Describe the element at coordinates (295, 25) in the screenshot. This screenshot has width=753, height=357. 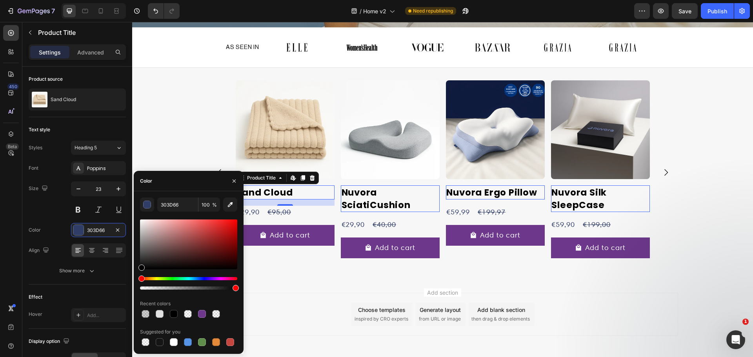
I see `img: gempages_576690581959344994-dbdbf7fa-136a-46ab-94d6-6643e4bb67b8.png` at that location.